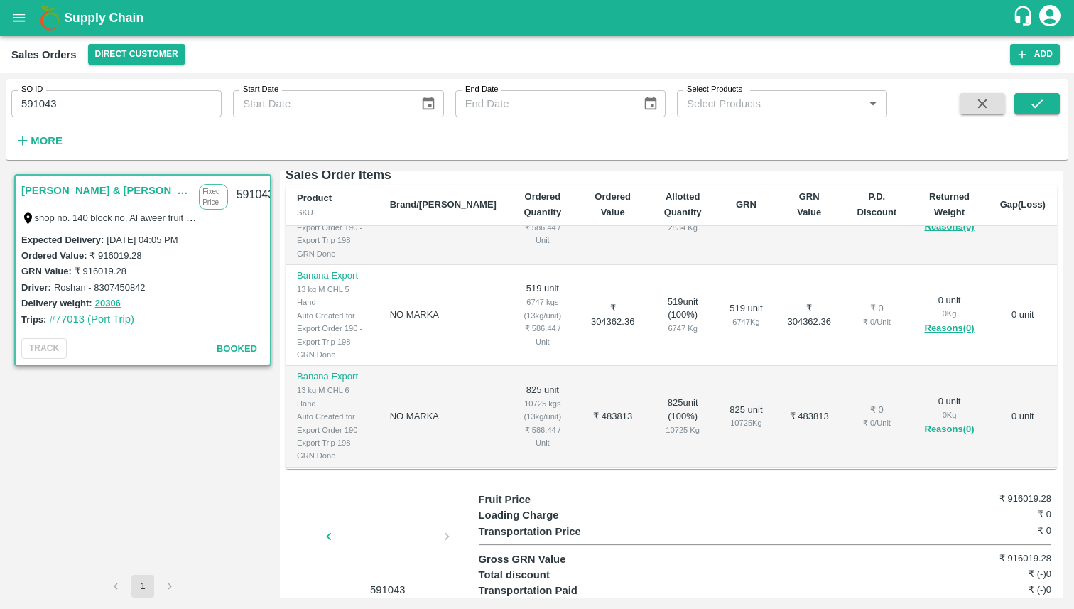 The width and height of the screenshot is (1074, 609). What do you see at coordinates (542, 204) in the screenshot?
I see `b: Ordered Quantity` at bounding box center [542, 204].